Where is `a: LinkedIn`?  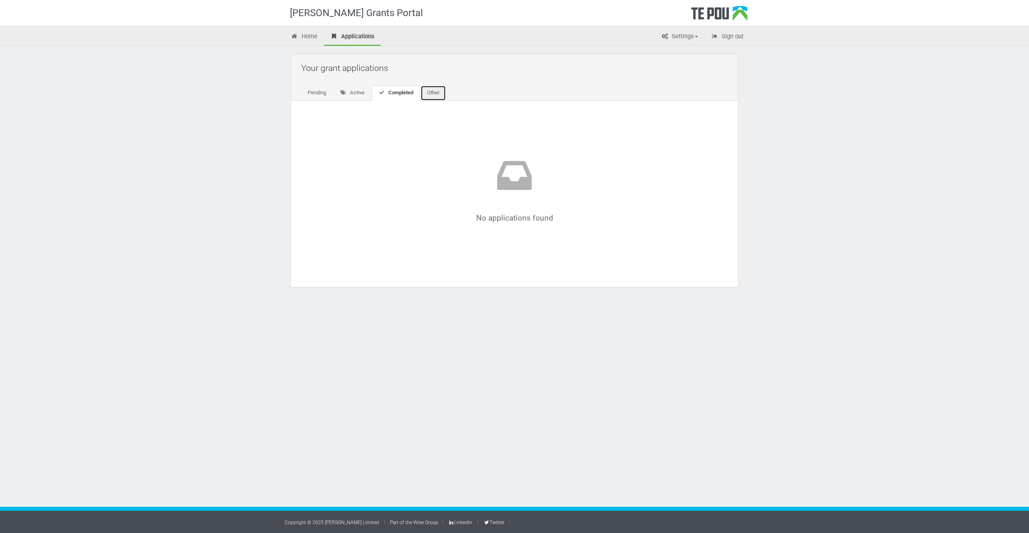 a: LinkedIn is located at coordinates (460, 522).